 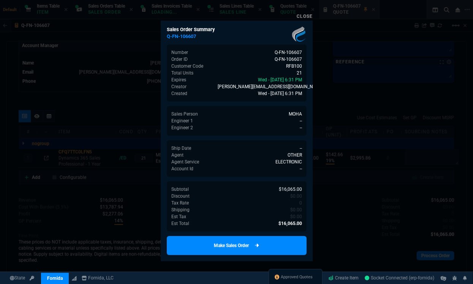 I want to click on a: msbcCompanyName, so click(x=98, y=278).